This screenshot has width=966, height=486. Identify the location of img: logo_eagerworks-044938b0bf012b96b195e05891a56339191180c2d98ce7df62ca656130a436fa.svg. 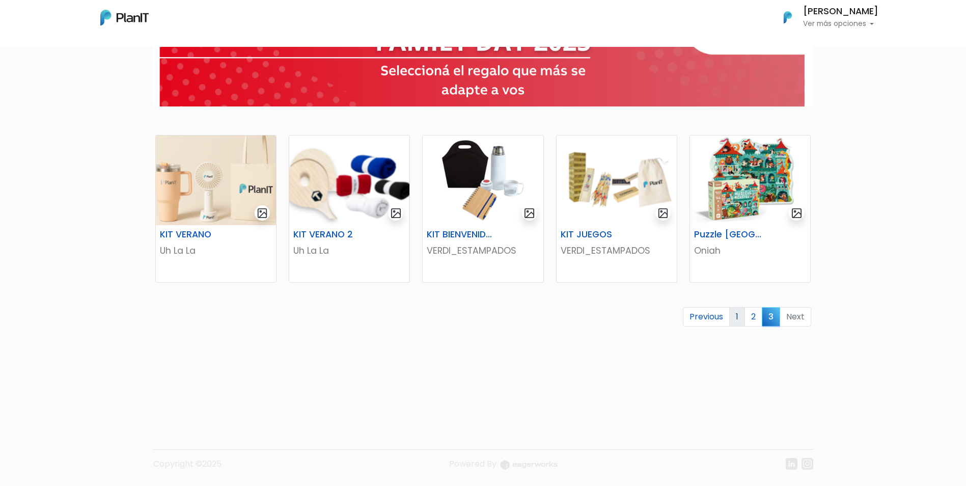
(529, 464).